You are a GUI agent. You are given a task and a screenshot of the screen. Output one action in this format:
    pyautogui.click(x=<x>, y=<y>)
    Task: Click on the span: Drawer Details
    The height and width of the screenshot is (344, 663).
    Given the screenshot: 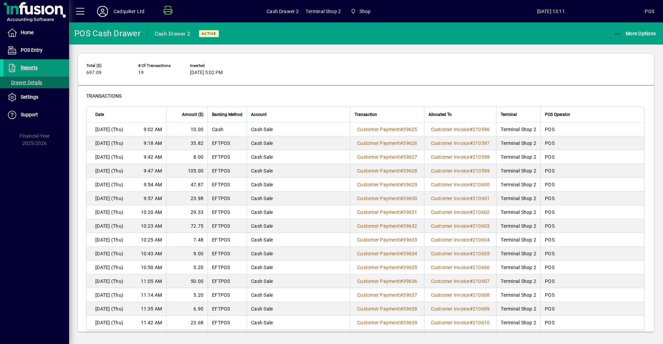 What is the action you would take?
    pyautogui.click(x=25, y=82)
    